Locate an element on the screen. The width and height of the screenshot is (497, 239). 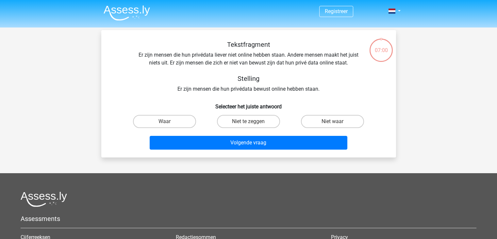
label: Niet te zeggen is located at coordinates (248, 121).